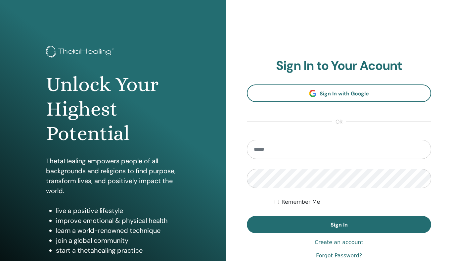 The height and width of the screenshot is (261, 452). Describe the element at coordinates (113, 176) in the screenshot. I see `p: ThetaHealing empowers people of all backgrounds and religions to find purpose, transform lives, a...` at that location.